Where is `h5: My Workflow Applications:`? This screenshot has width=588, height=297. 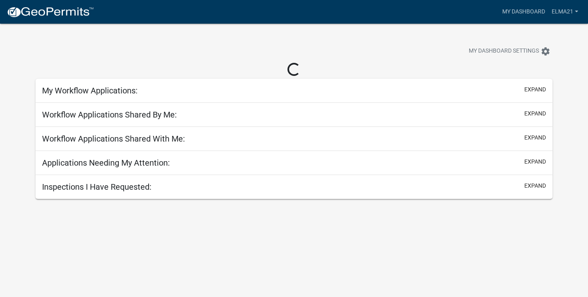
h5: My Workflow Applications: is located at coordinates (90, 91).